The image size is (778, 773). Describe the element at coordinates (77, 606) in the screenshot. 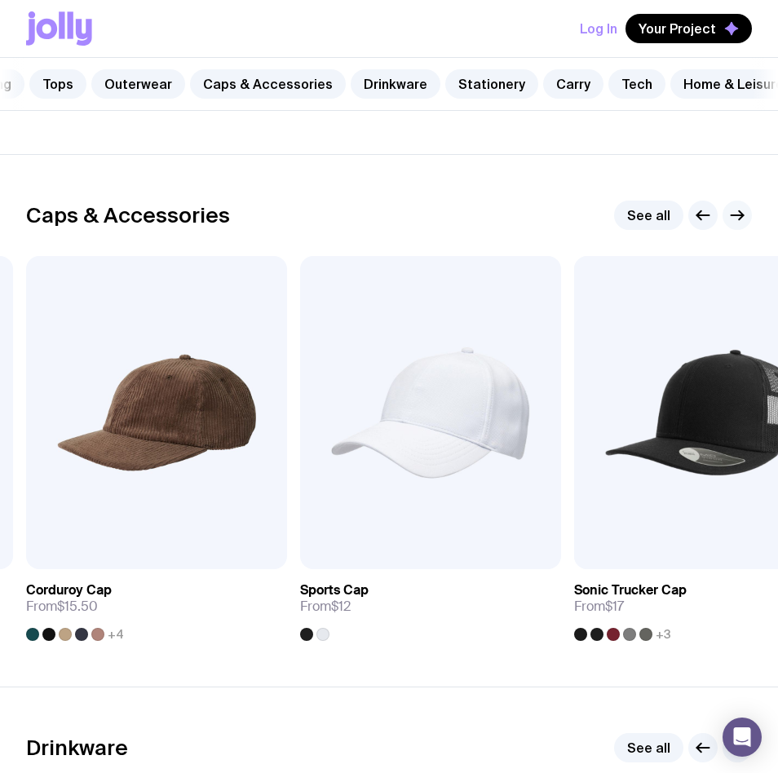

I see `span: $15.50` at that location.